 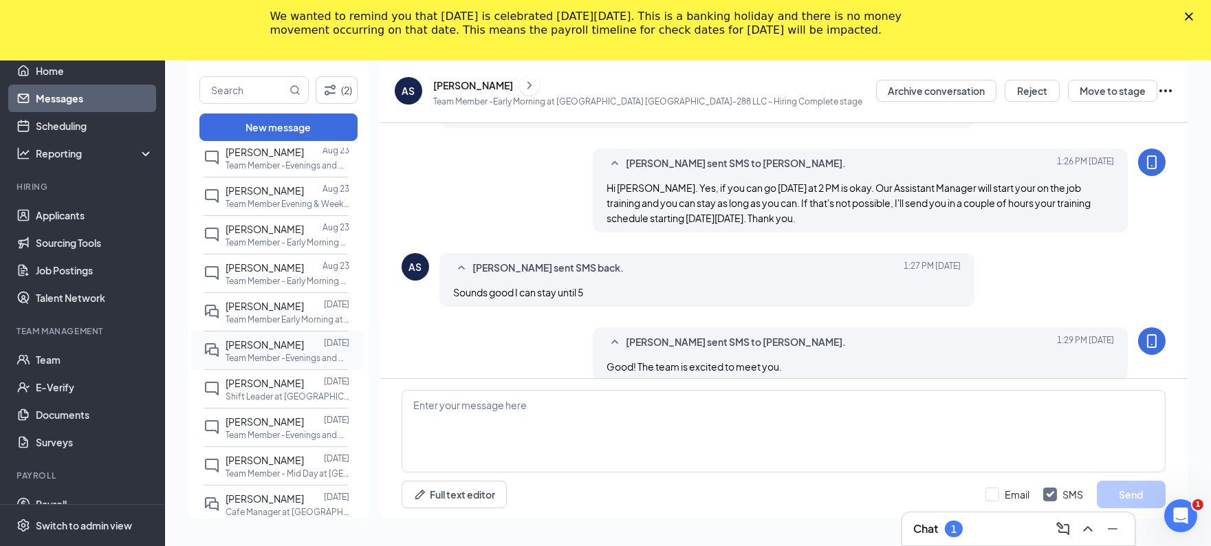 I want to click on span: 1, so click(x=1198, y=505).